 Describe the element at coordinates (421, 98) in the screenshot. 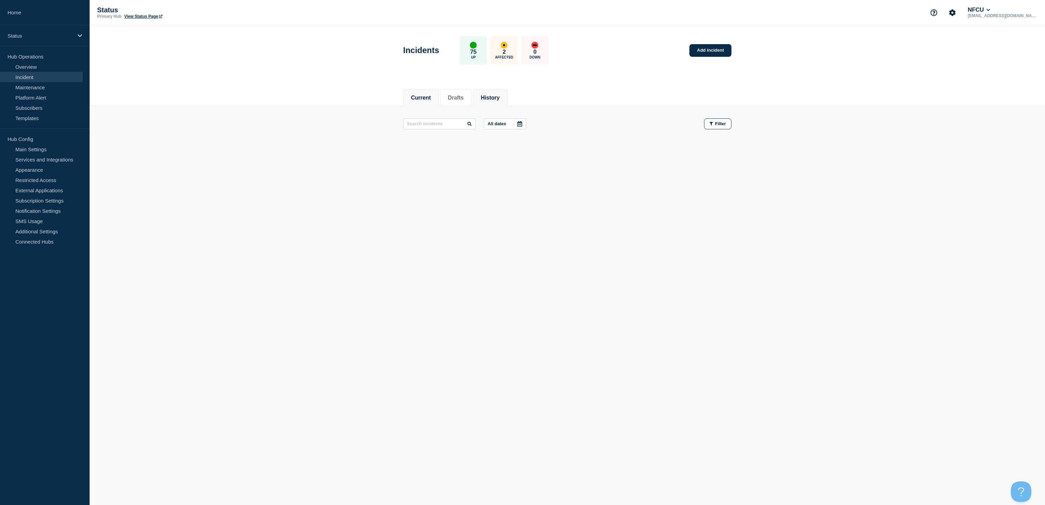

I see `button: Current` at that location.